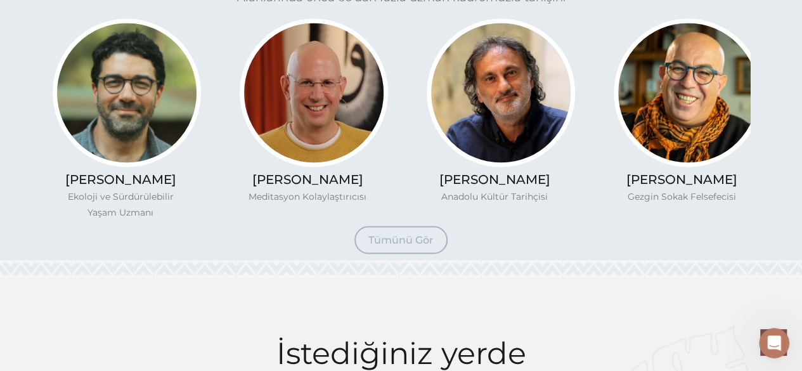 This screenshot has width=802, height=371. Describe the element at coordinates (501, 93) in the screenshot. I see `img: Ali_Canip_Olgunlu_003_copy-300x300.jpg` at that location.